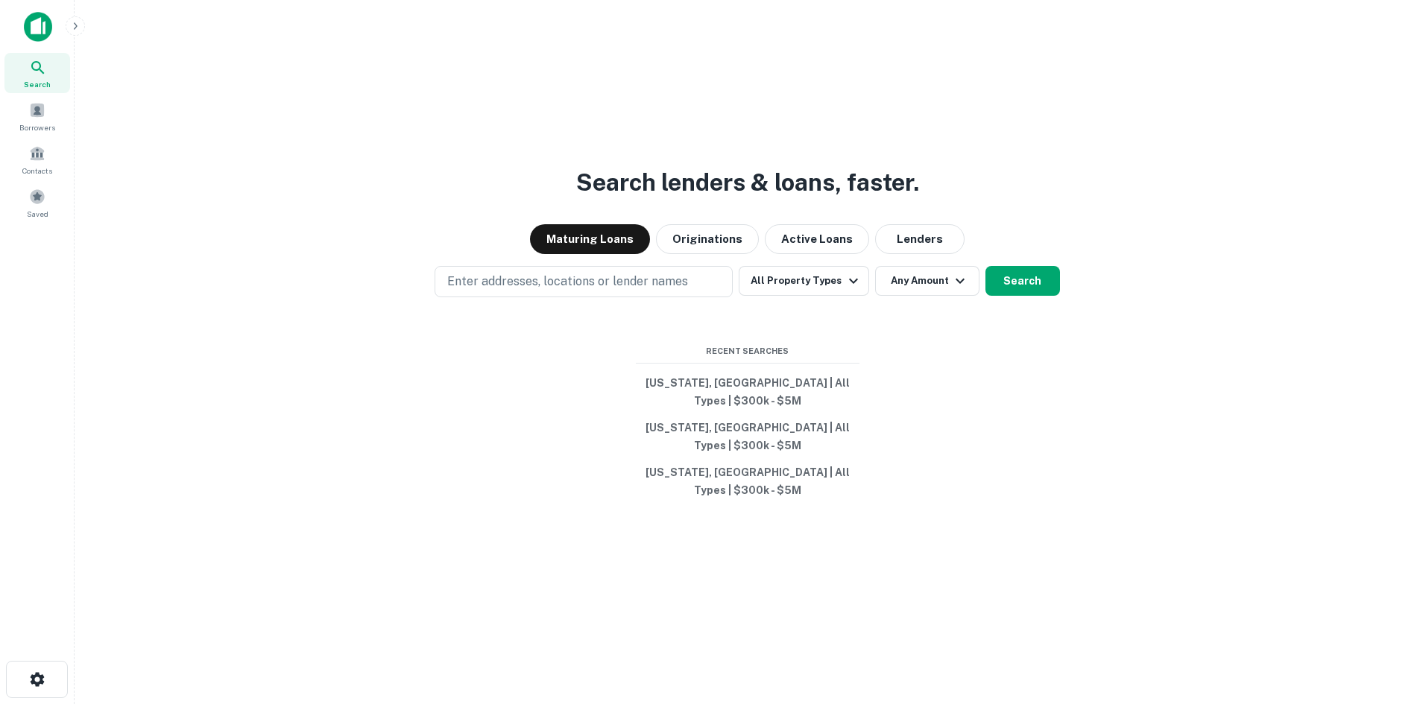  What do you see at coordinates (748, 351) in the screenshot?
I see `span: Recent Searches` at bounding box center [748, 351].